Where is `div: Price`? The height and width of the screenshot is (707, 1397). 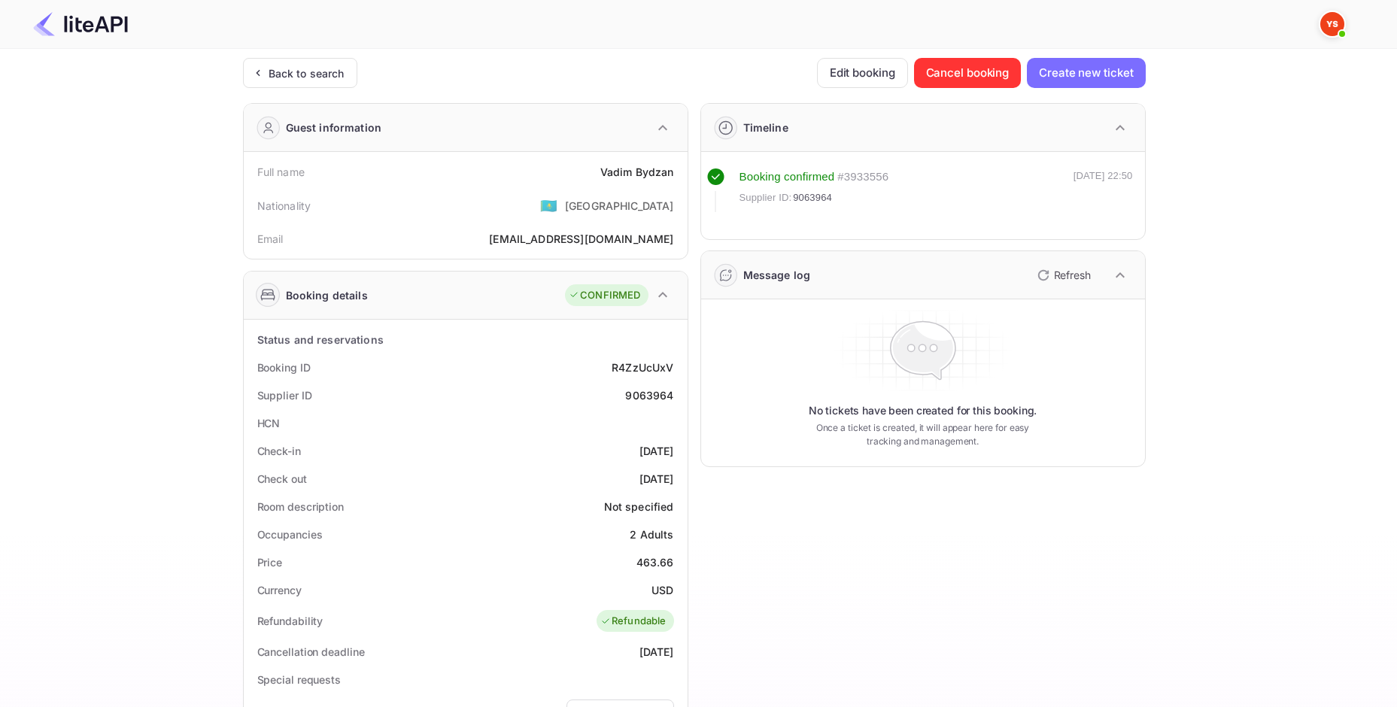 div: Price is located at coordinates (270, 562).